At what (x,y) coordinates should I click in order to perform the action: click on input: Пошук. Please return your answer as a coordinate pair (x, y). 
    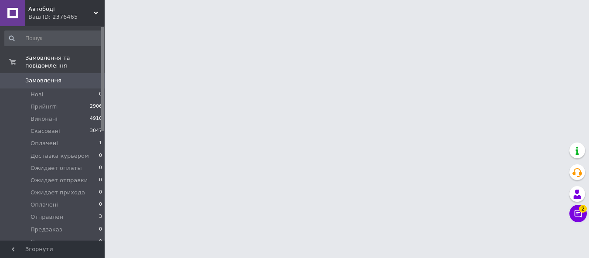
    Looking at the image, I should click on (54, 38).